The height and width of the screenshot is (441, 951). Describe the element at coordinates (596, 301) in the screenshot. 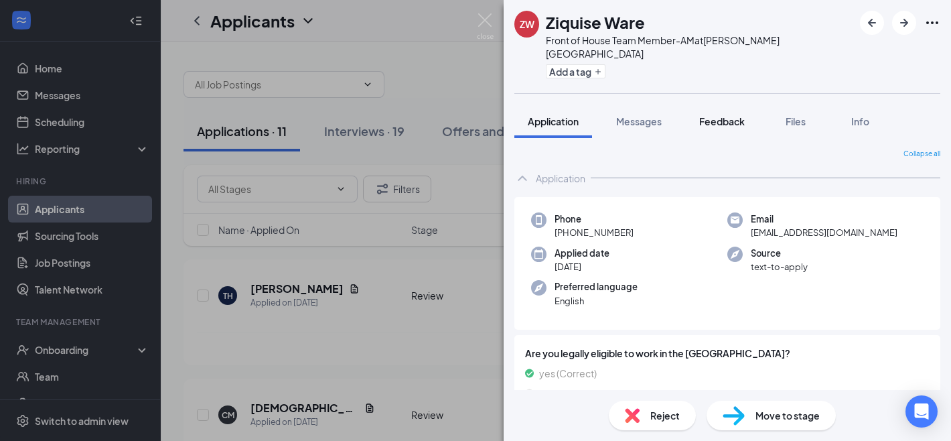

I see `span: English` at that location.